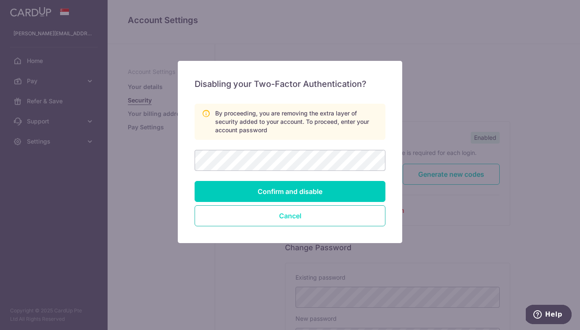 The image size is (580, 330). I want to click on span: Help, so click(28, 10).